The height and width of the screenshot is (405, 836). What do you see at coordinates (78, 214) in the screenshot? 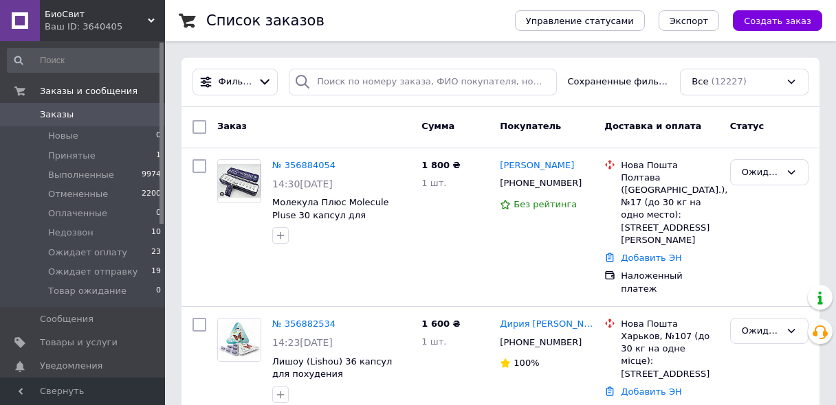
I see `span: Оплаченные` at bounding box center [78, 214].